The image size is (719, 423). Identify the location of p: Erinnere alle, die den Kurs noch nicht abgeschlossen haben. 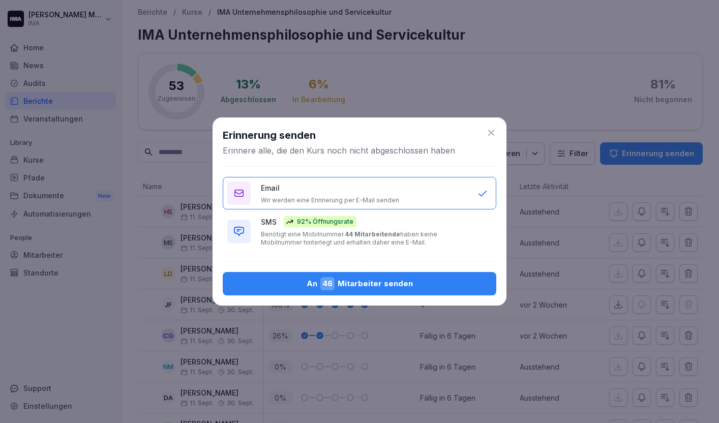
(338, 150).